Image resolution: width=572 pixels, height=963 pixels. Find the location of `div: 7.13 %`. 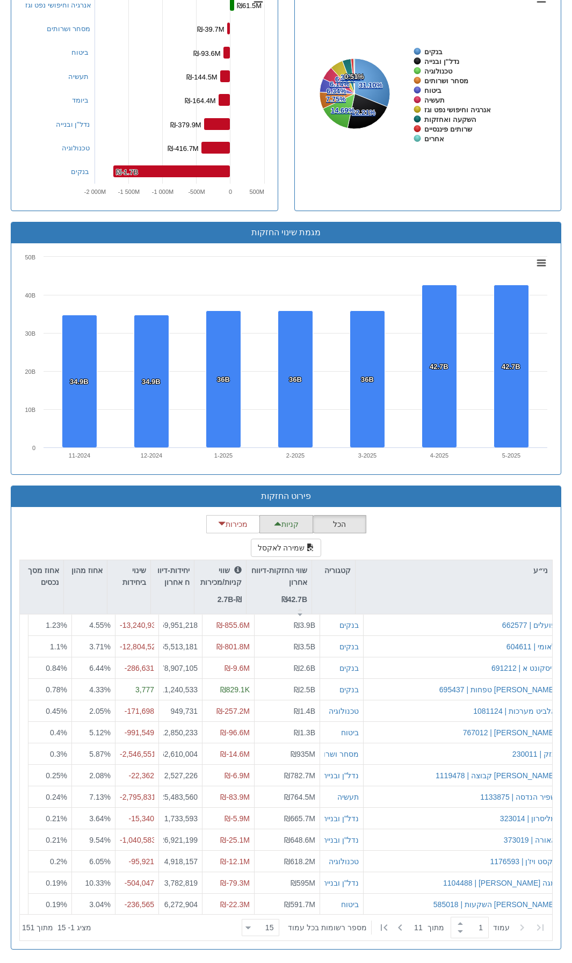

div: 7.13 % is located at coordinates (93, 796).